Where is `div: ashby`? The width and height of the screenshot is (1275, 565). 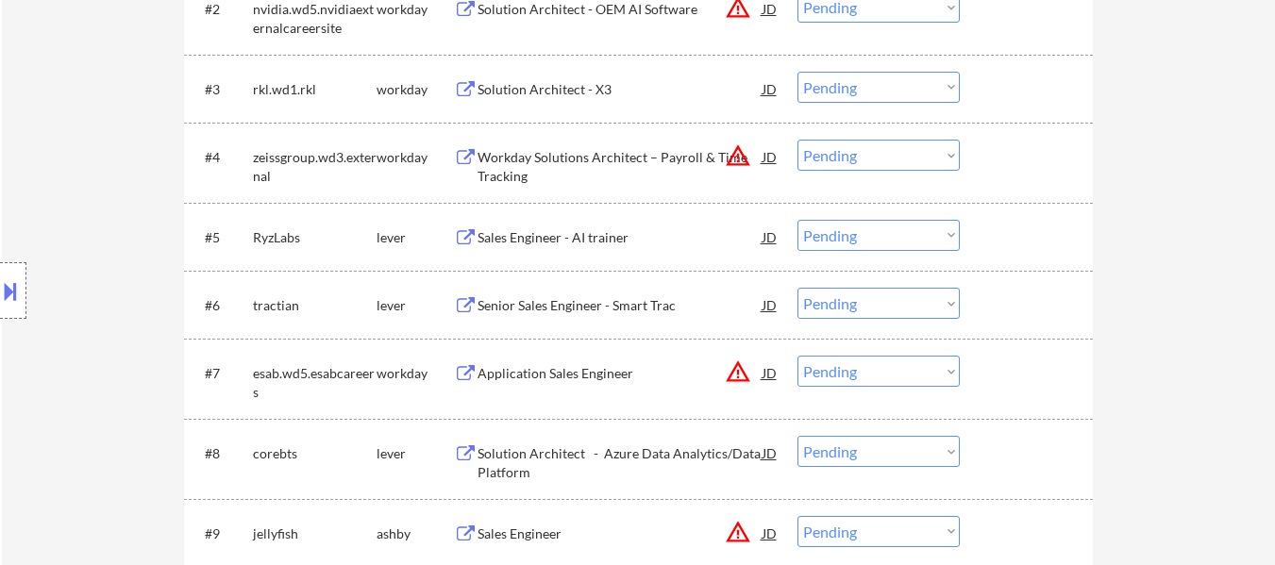 div: ashby is located at coordinates (415, 534).